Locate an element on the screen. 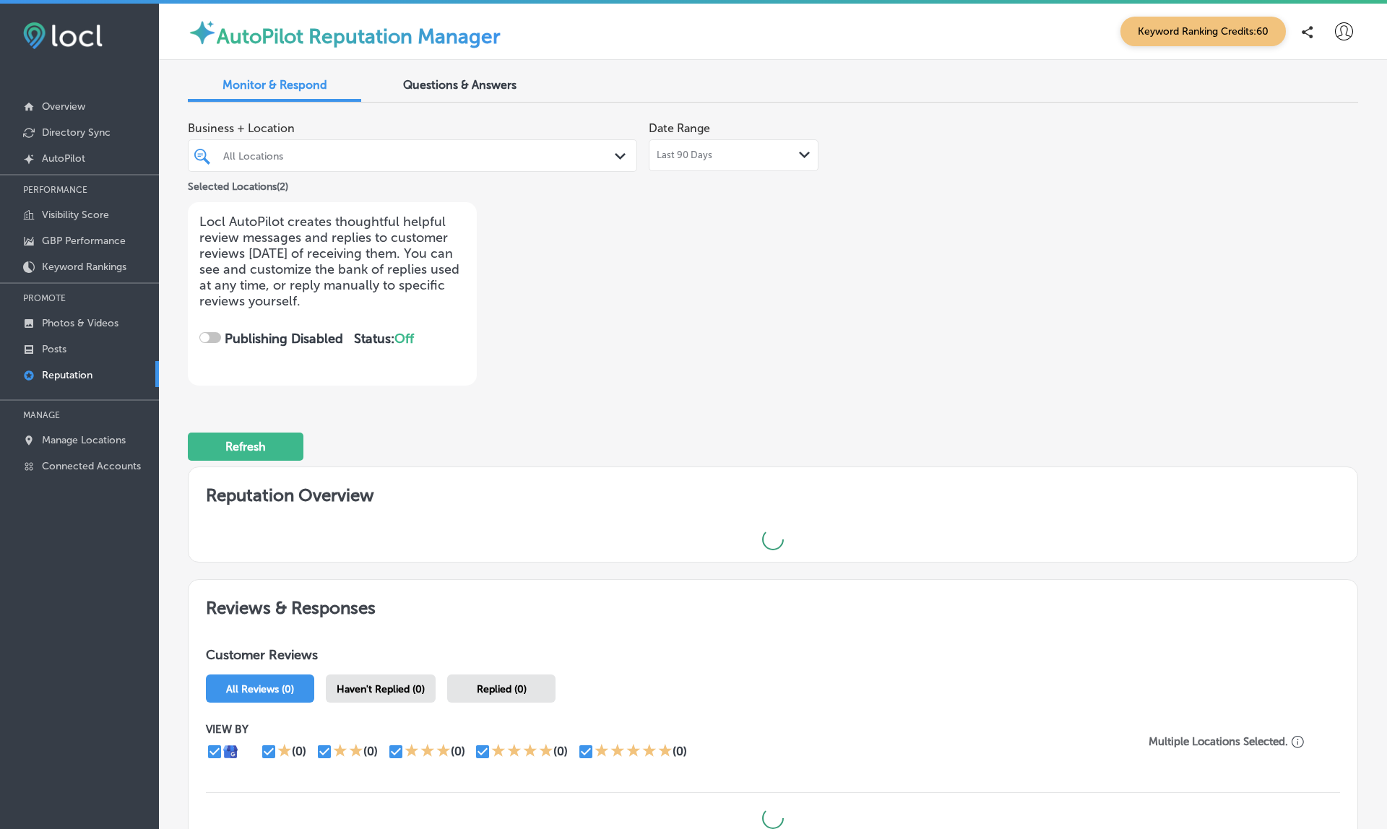 Image resolution: width=1387 pixels, height=829 pixels. strong: Publishing Disabled is located at coordinates (284, 339).